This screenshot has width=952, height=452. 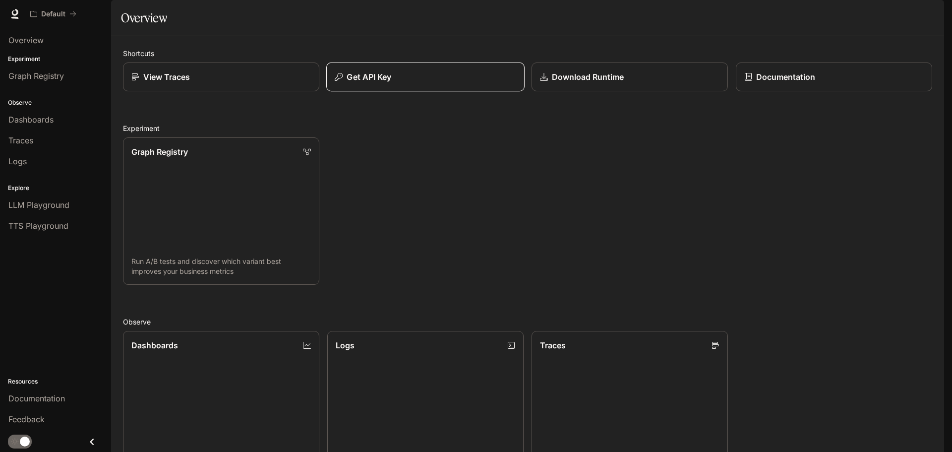 I want to click on p: View Traces, so click(x=167, y=77).